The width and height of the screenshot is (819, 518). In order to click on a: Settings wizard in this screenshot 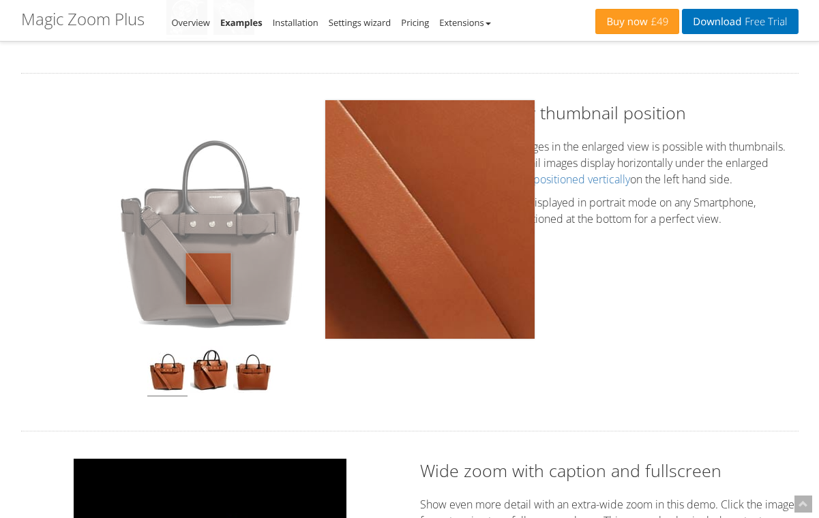, I will do `click(360, 23)`.